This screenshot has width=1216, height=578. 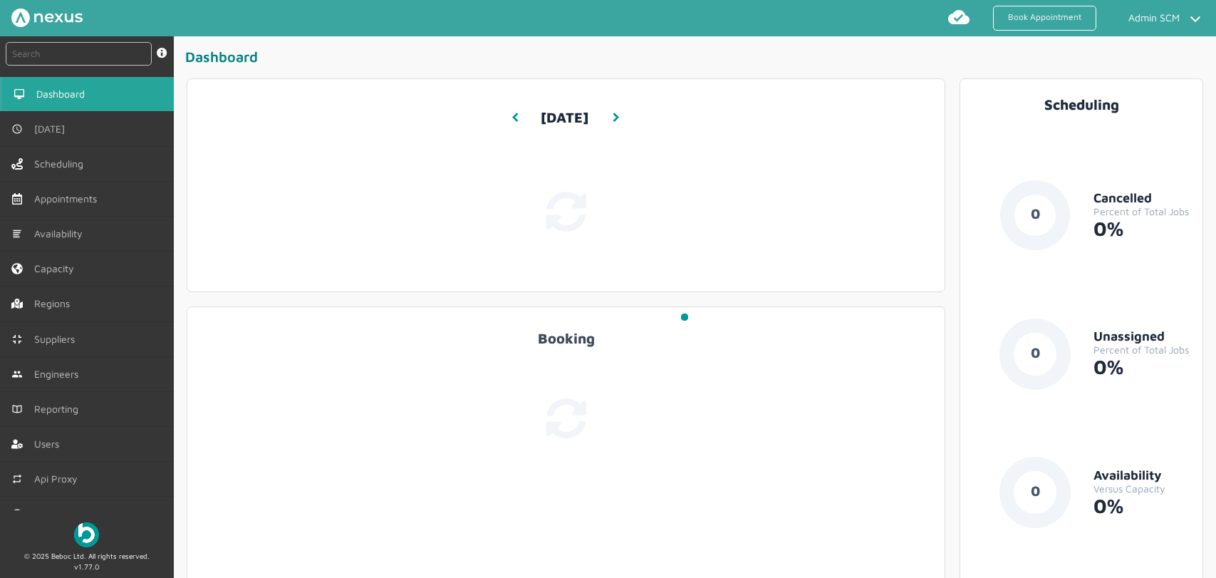 What do you see at coordinates (959, 17) in the screenshot?
I see `img: md-cloud-done.svg` at bounding box center [959, 17].